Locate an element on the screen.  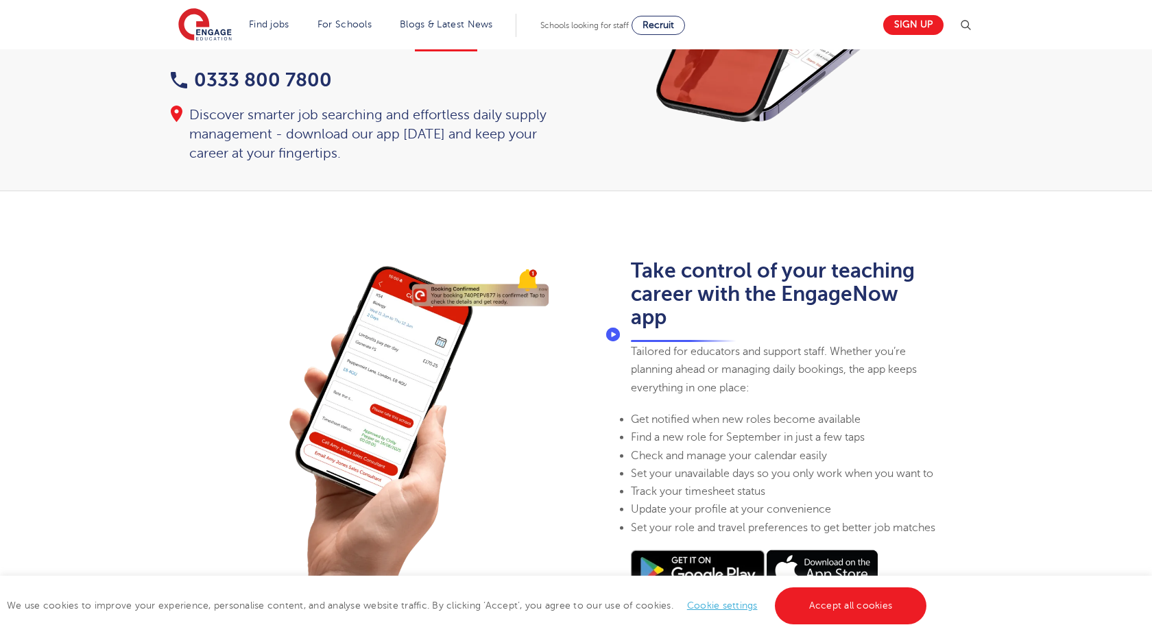
span: Set your unavailable days so you only work when you want to is located at coordinates (782, 473).